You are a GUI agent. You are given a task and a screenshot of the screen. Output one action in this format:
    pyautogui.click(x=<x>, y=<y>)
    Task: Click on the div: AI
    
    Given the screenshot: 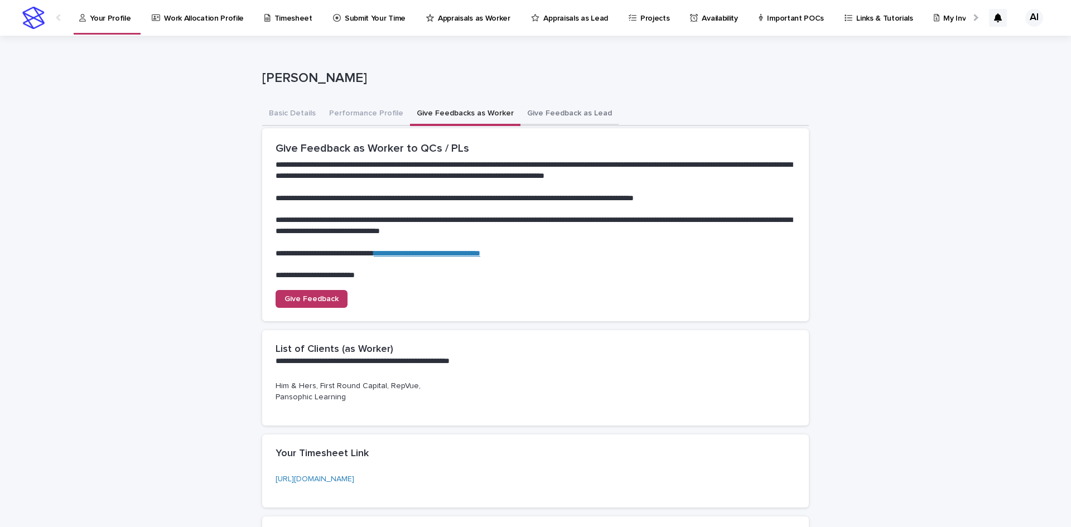 What is the action you would take?
    pyautogui.click(x=1035, y=18)
    